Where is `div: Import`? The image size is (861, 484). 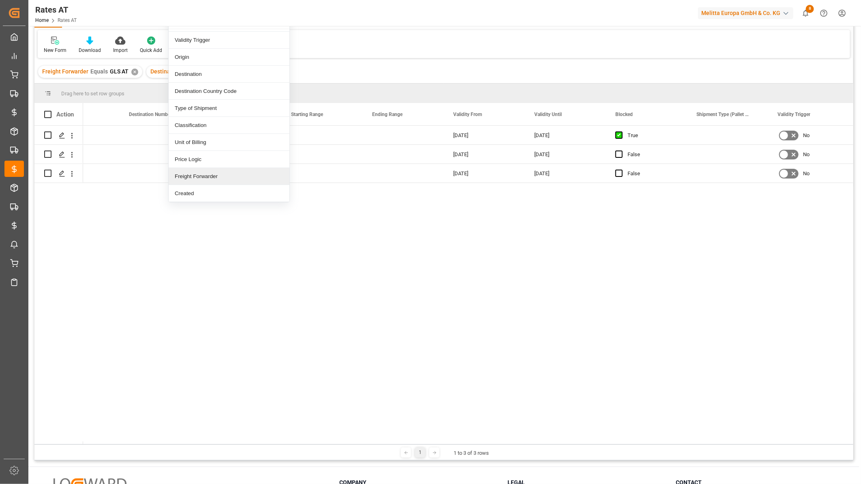 div: Import is located at coordinates (120, 50).